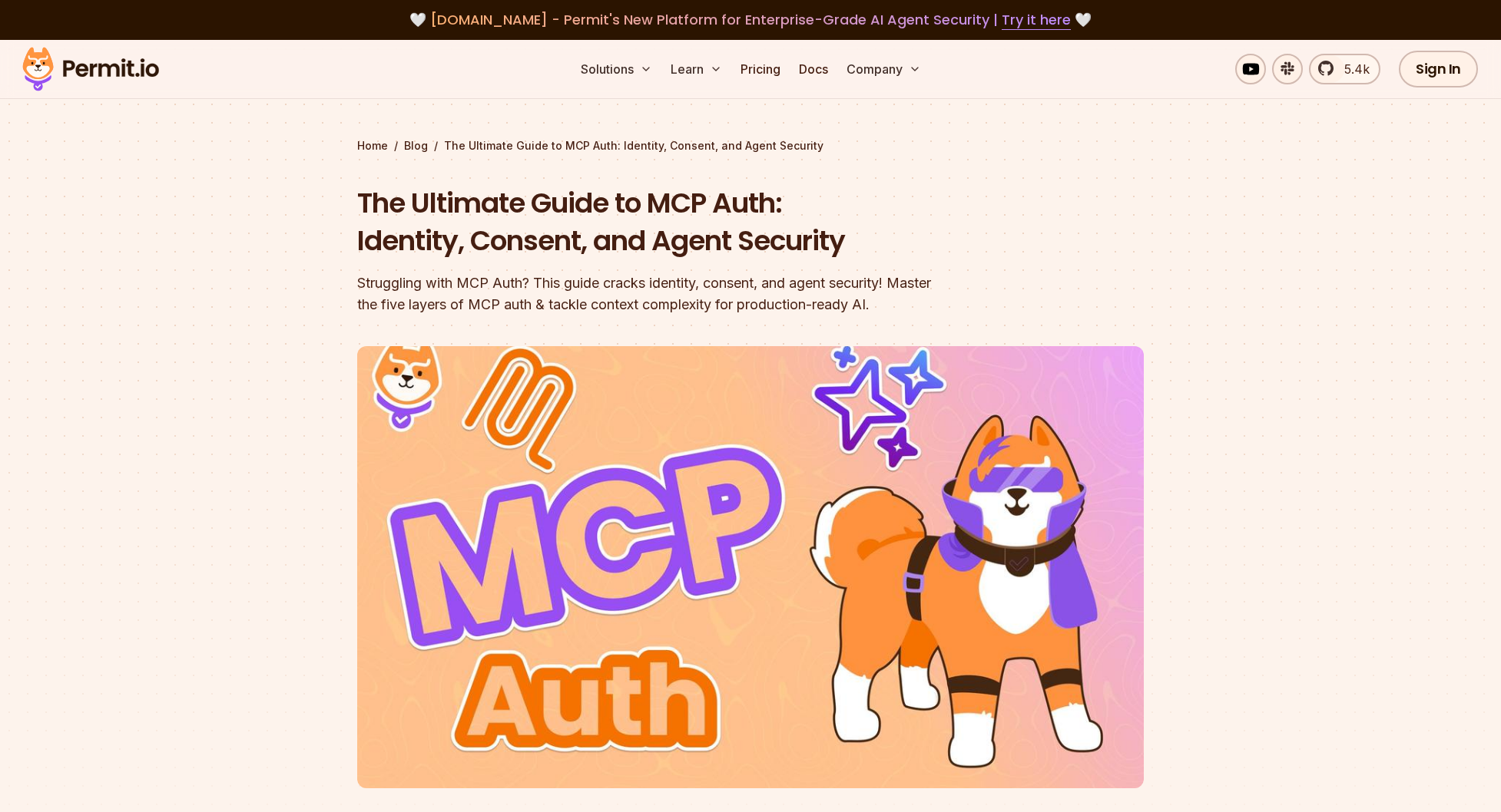  What do you see at coordinates (373, 145) in the screenshot?
I see `a: Home` at bounding box center [373, 145].